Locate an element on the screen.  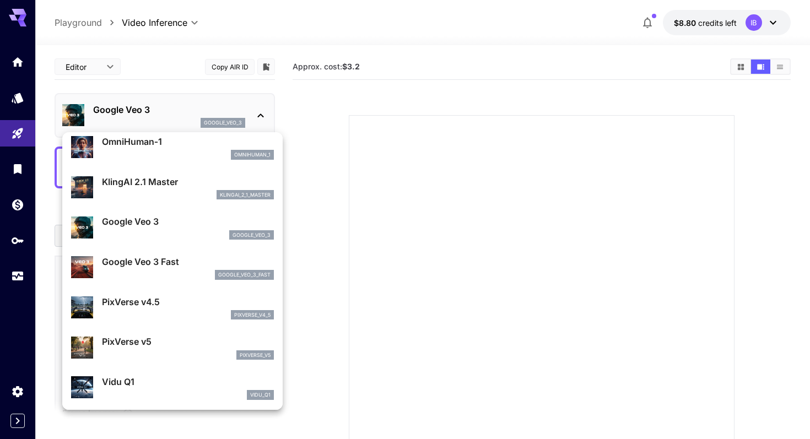
p: pixverse_v4_5 is located at coordinates (252, 315).